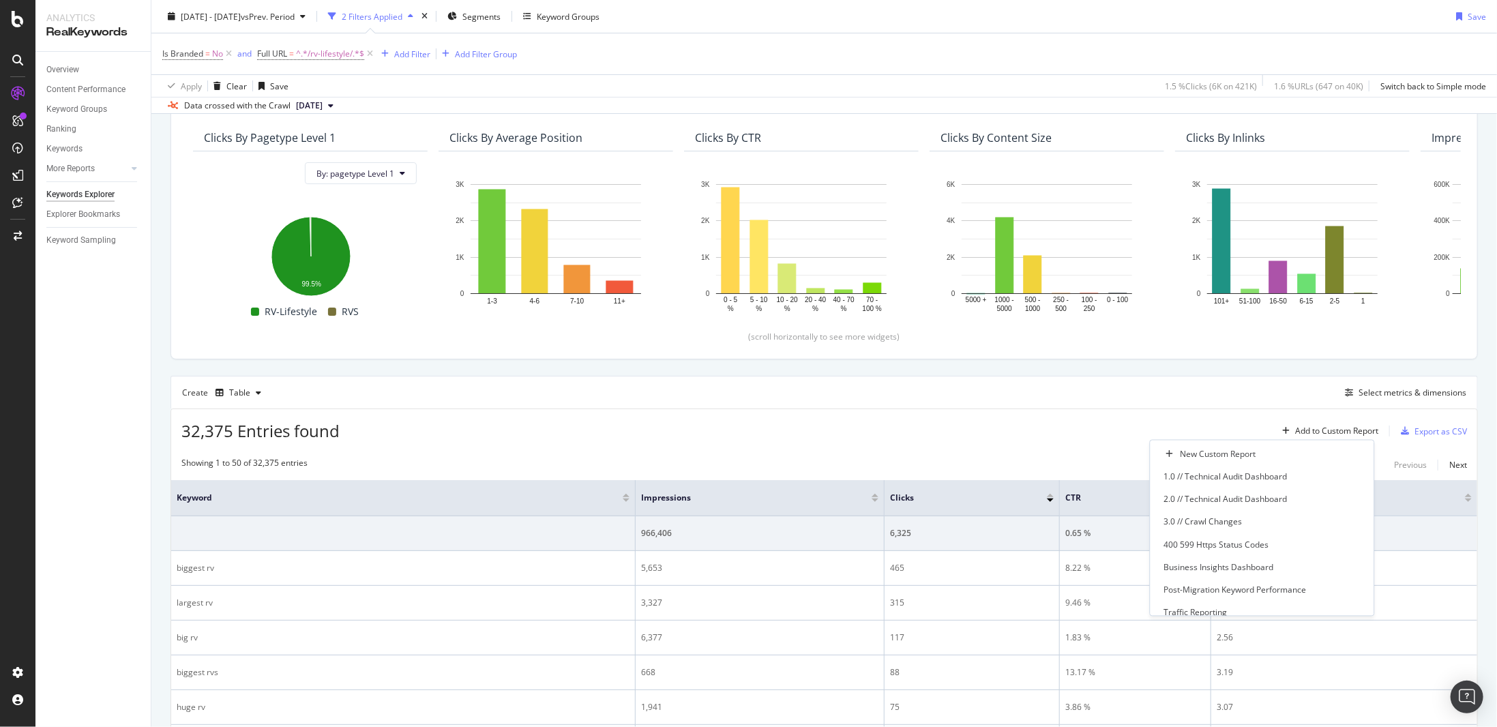  What do you see at coordinates (760, 603) in the screenshot?
I see `div: 3,327` at bounding box center [760, 603].